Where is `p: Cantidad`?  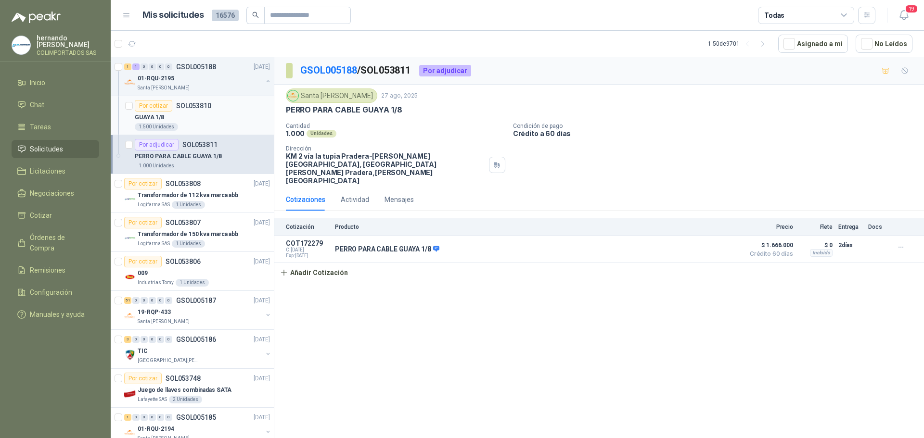 p: Cantidad is located at coordinates (396, 126).